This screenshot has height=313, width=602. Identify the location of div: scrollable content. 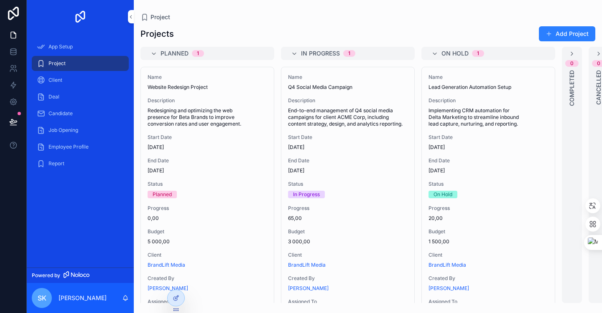
(80, 108).